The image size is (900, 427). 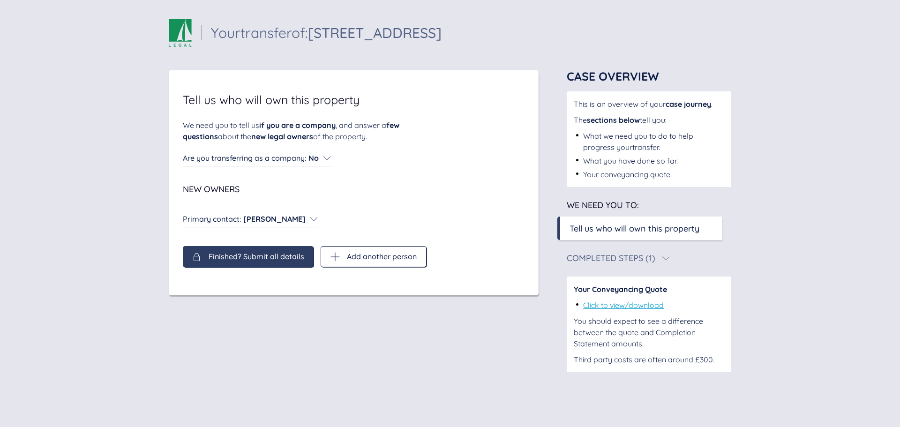 I want to click on div: Completed Steps (1), so click(x=611, y=258).